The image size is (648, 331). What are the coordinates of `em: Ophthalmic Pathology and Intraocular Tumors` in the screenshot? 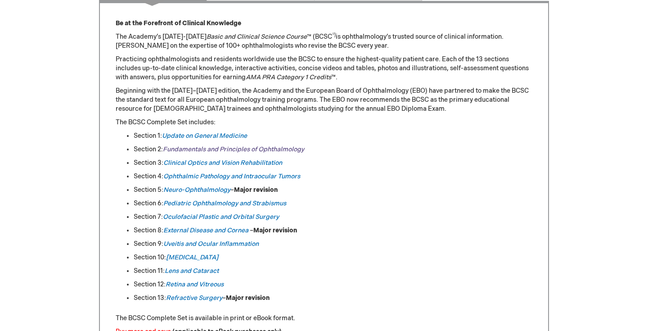 It's located at (232, 176).